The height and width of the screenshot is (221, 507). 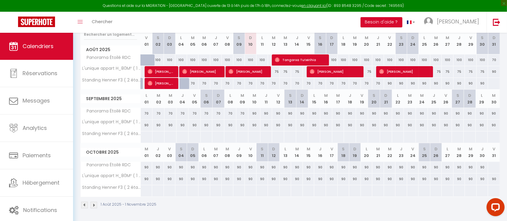 What do you see at coordinates (314, 5) in the screenshot?
I see `a: en cliquant ici` at bounding box center [314, 5].